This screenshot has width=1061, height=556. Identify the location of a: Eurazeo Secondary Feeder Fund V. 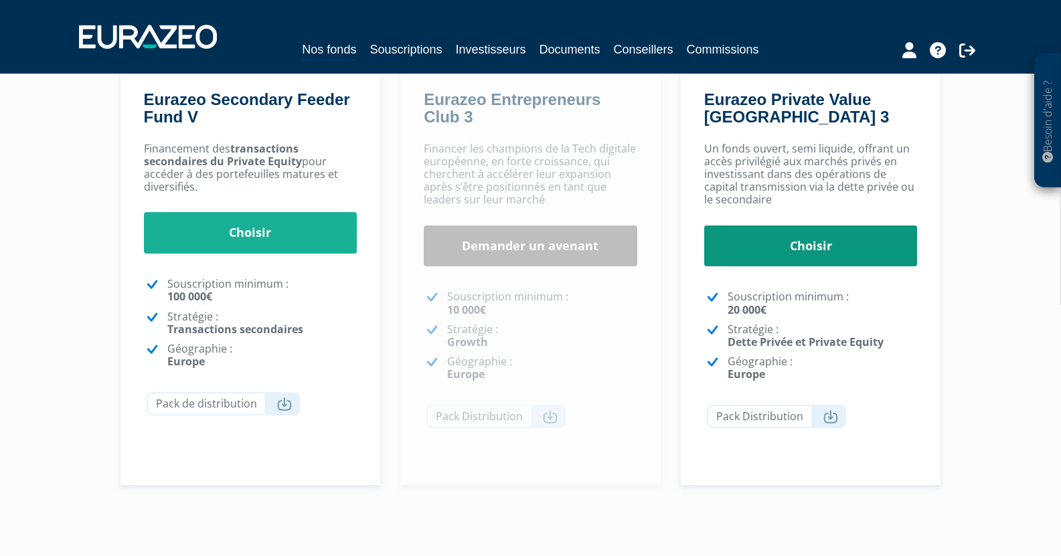
(247, 108).